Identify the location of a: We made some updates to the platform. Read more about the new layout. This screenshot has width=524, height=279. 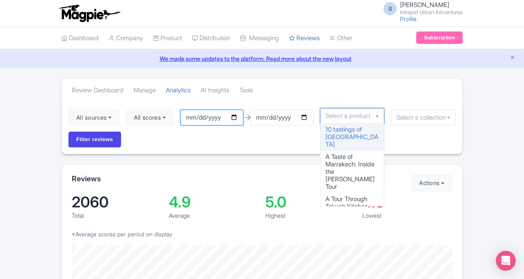
(262, 58).